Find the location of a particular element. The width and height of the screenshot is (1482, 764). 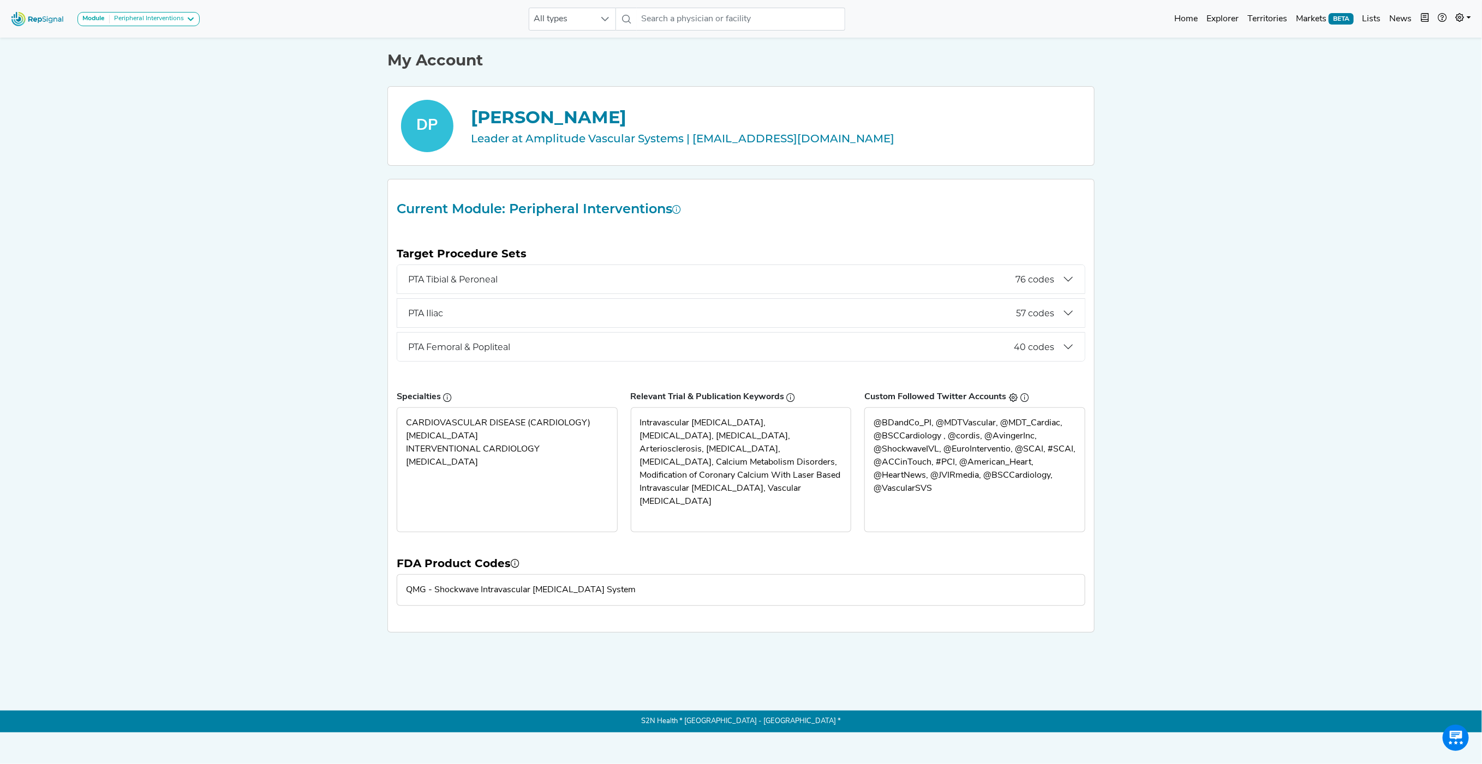

span: 76 codes is located at coordinates (1034, 279).